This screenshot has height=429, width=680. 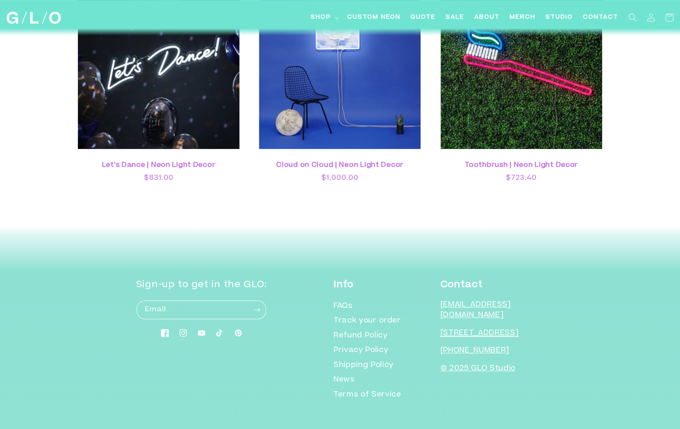 What do you see at coordinates (374, 17) in the screenshot?
I see `a: Custom Neon` at bounding box center [374, 17].